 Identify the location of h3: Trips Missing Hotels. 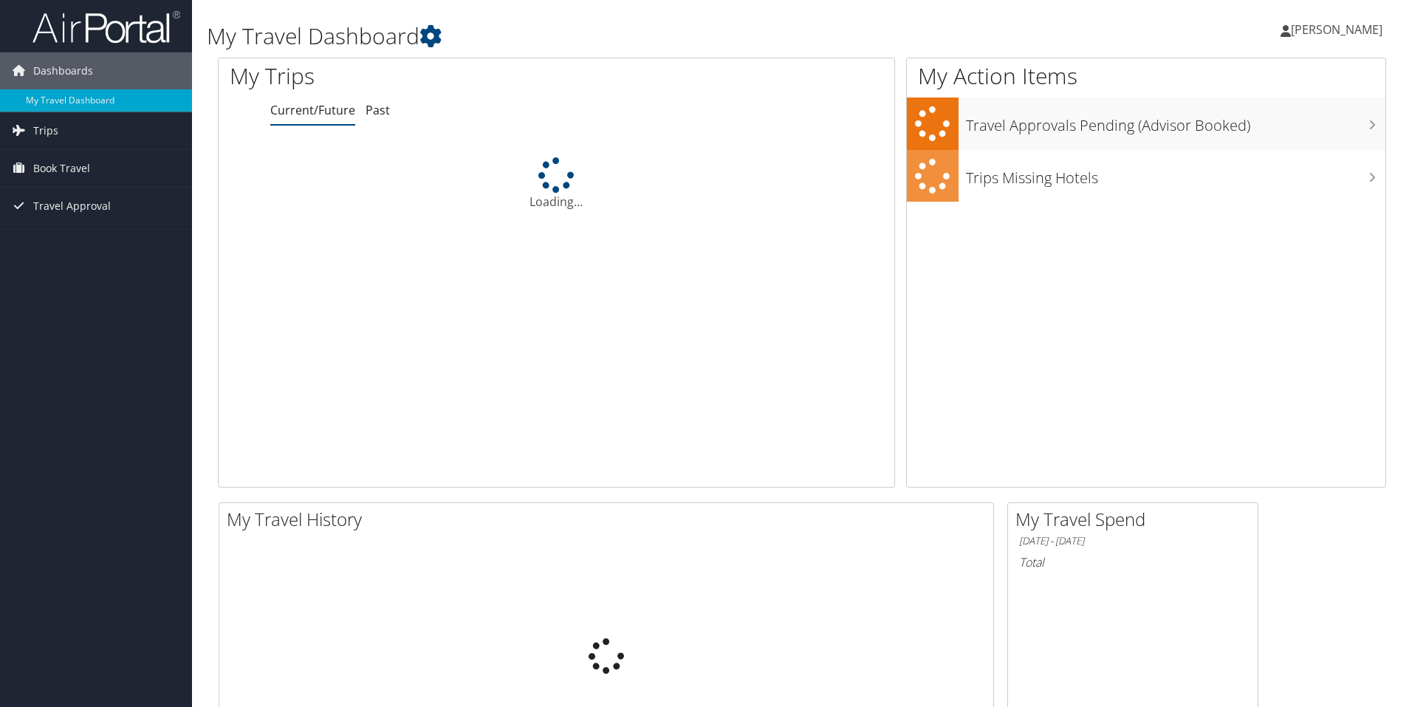
(1176, 174).